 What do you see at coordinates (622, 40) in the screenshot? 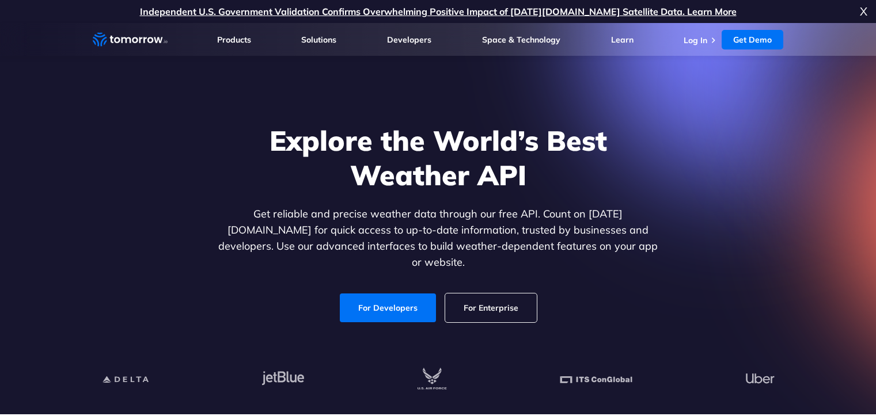
I see `a: Learn` at bounding box center [622, 40].